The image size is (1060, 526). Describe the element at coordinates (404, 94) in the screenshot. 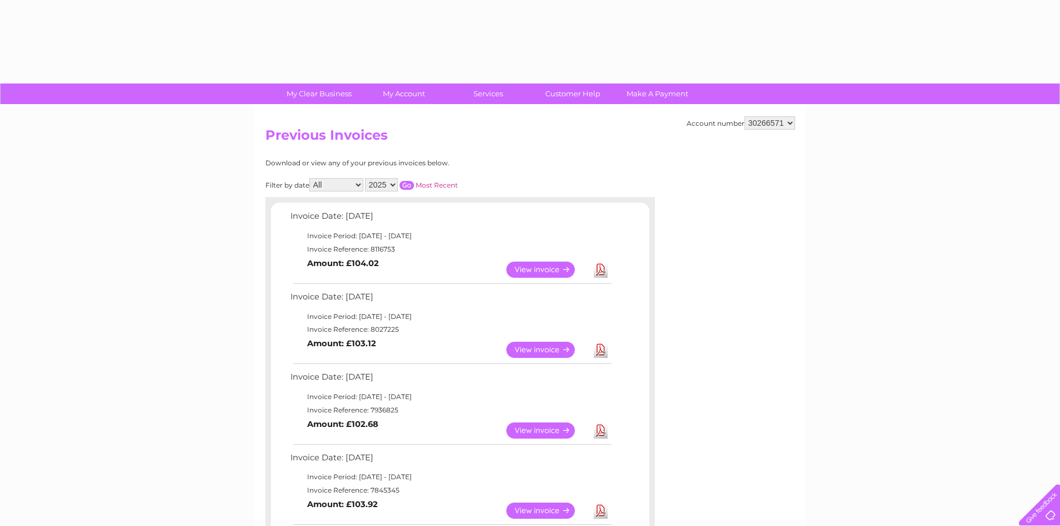

I see `a: My Account` at that location.